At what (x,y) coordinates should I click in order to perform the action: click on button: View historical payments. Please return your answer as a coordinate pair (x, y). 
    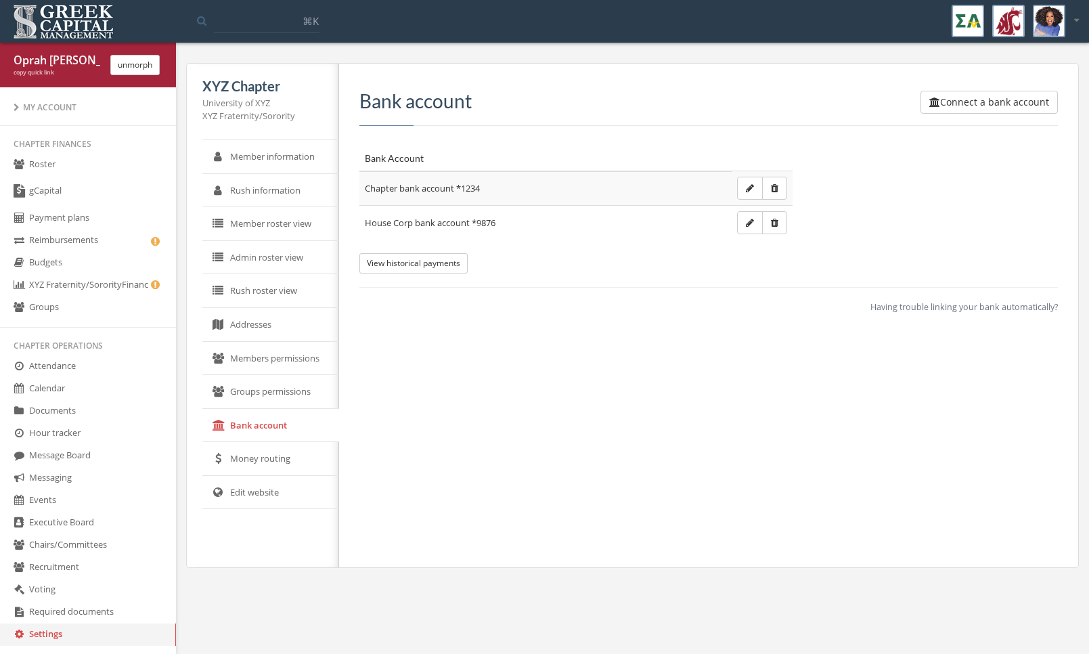
    Looking at the image, I should click on (413, 263).